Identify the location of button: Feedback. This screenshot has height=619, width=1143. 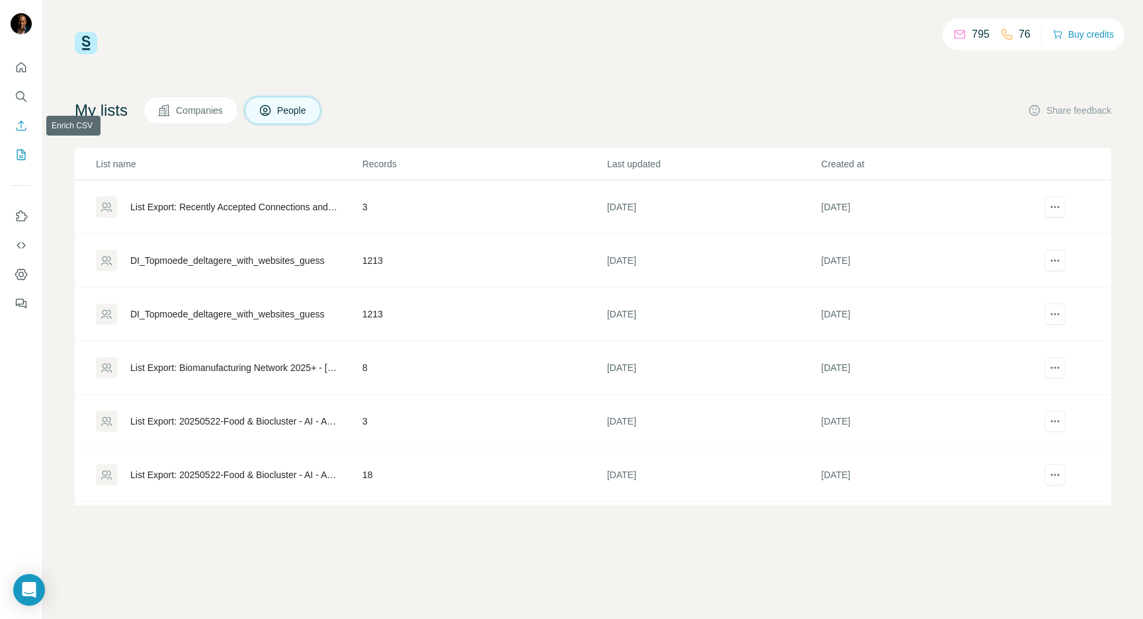
(21, 304).